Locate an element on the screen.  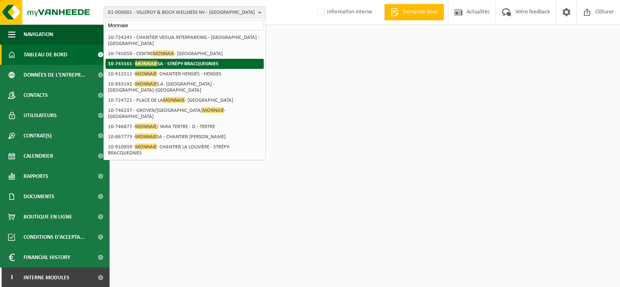
a: Demande devis is located at coordinates (414, 12).